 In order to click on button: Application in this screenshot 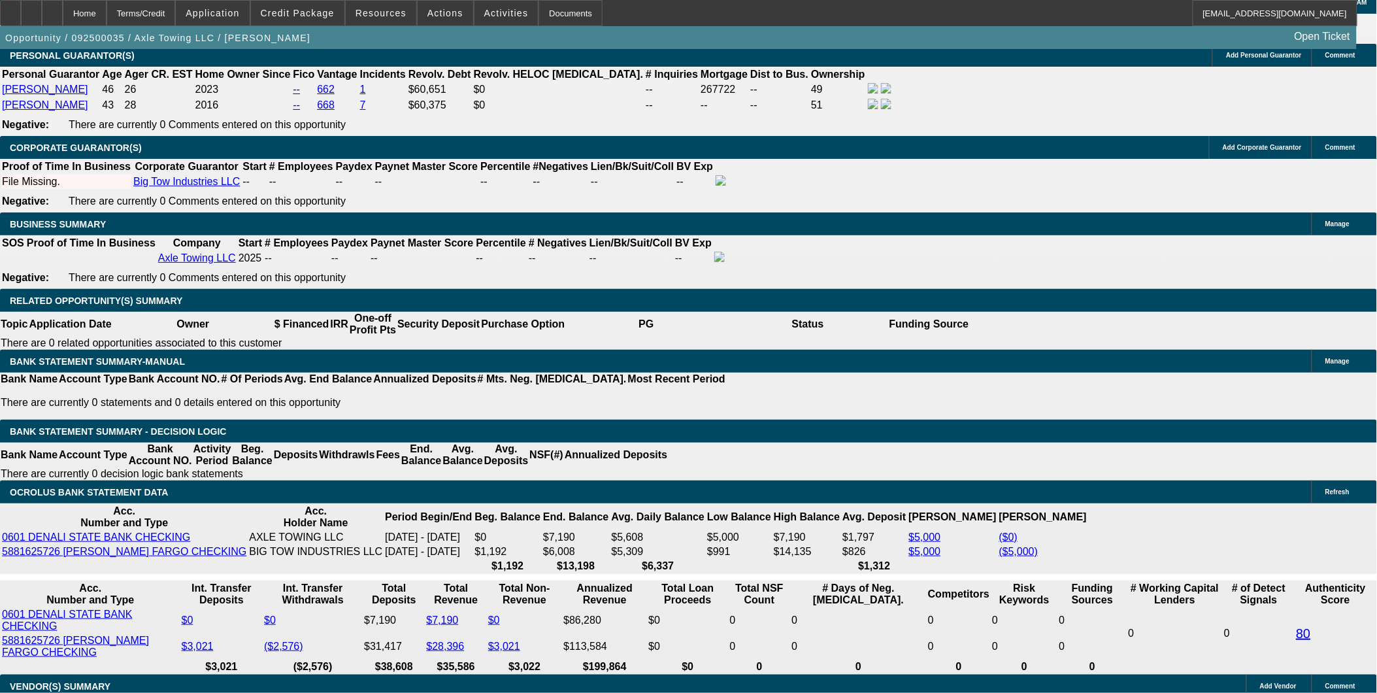, I will do `click(212, 13)`.